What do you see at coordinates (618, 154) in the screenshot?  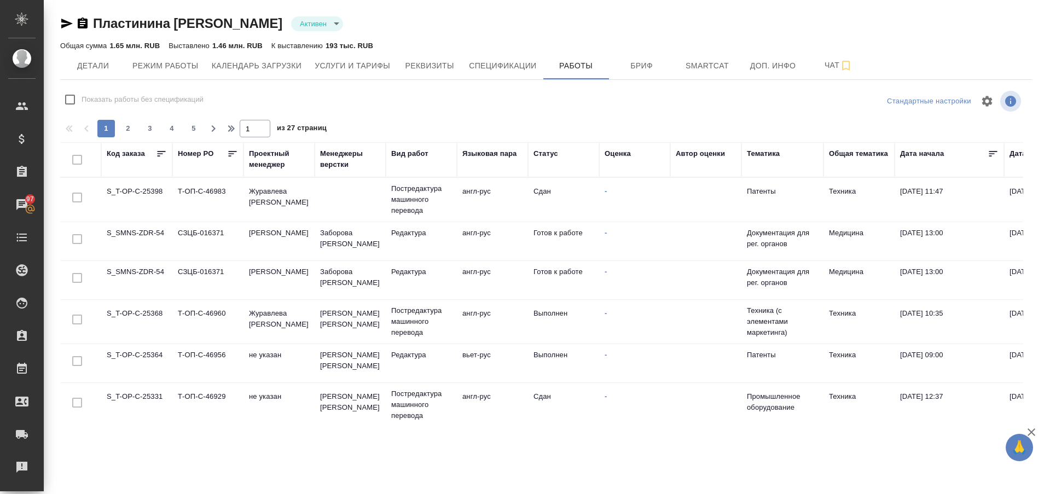 I see `div: Оценка` at bounding box center [618, 154].